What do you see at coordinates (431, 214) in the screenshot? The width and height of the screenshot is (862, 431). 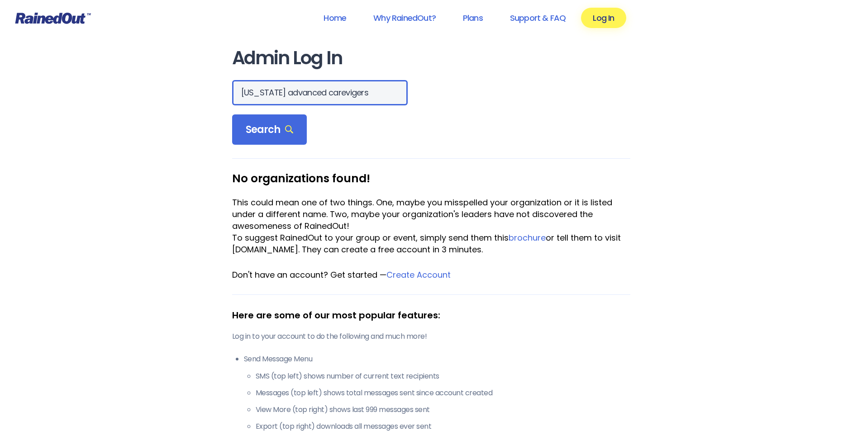 I see `div: This could mean one of two things. One, maybe you misspelled your organization or it is listed un...` at bounding box center [431, 214].